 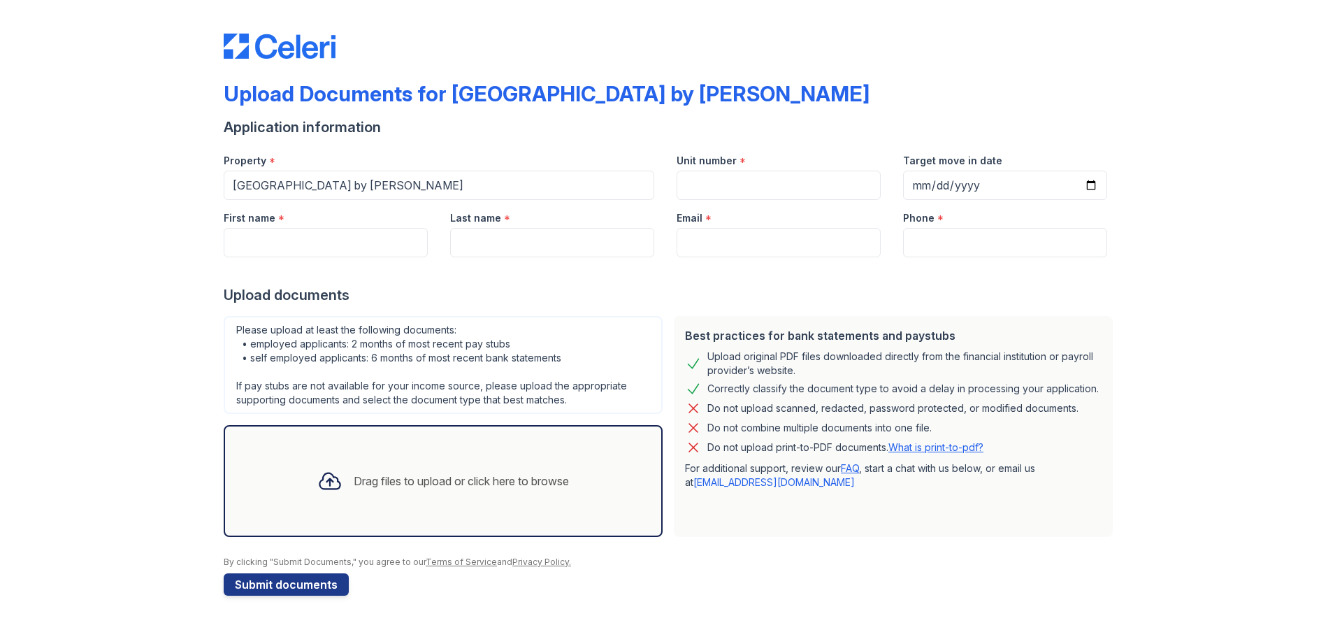 I want to click on div: Application information, so click(x=671, y=127).